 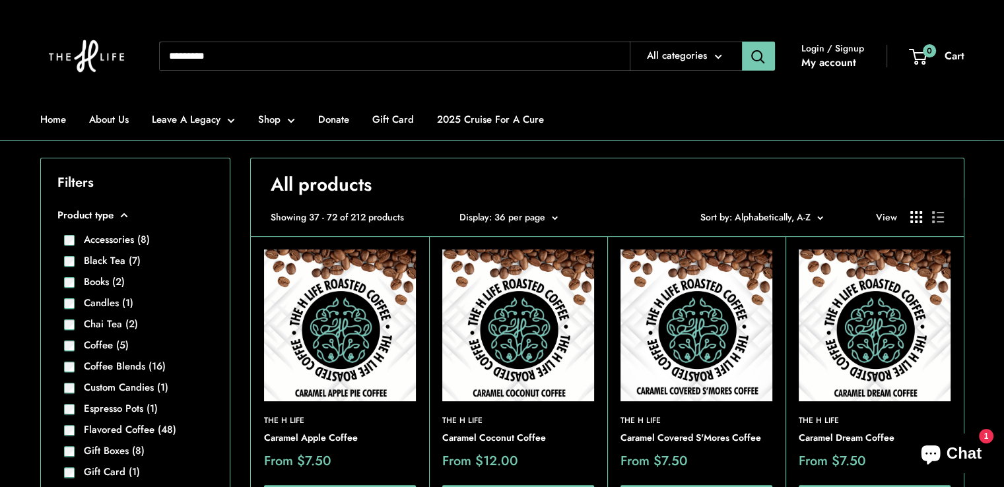 What do you see at coordinates (110, 451) in the screenshot?
I see `label: Gift Boxes (8)` at bounding box center [110, 451].